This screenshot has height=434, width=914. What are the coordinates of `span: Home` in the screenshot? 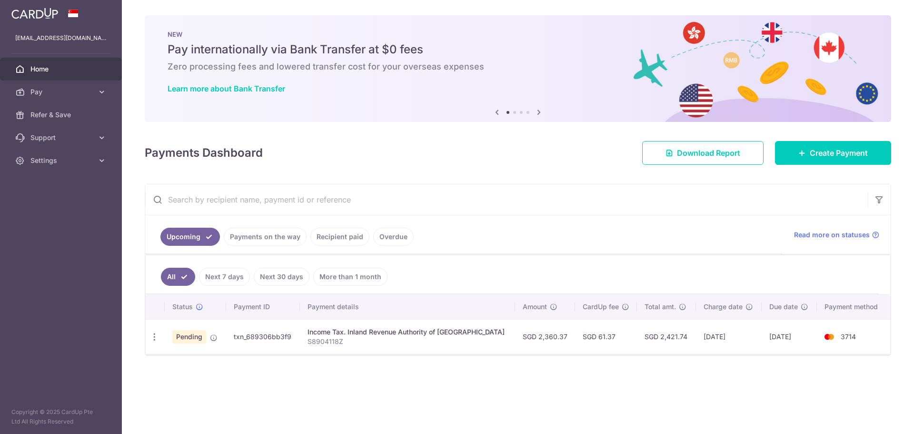 It's located at (62, 69).